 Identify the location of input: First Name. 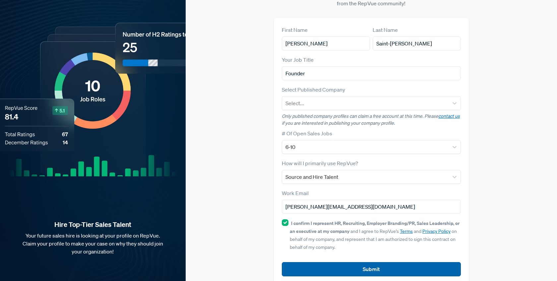
(326, 43).